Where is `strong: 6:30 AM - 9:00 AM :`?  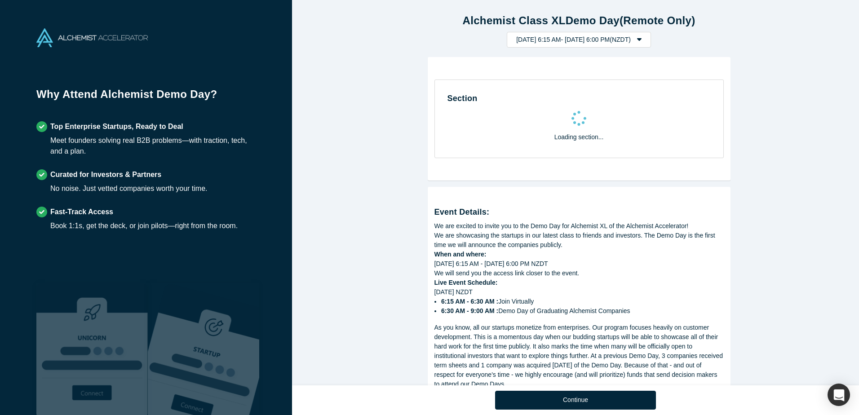
strong: 6:30 AM - 9:00 AM : is located at coordinates (469, 311).